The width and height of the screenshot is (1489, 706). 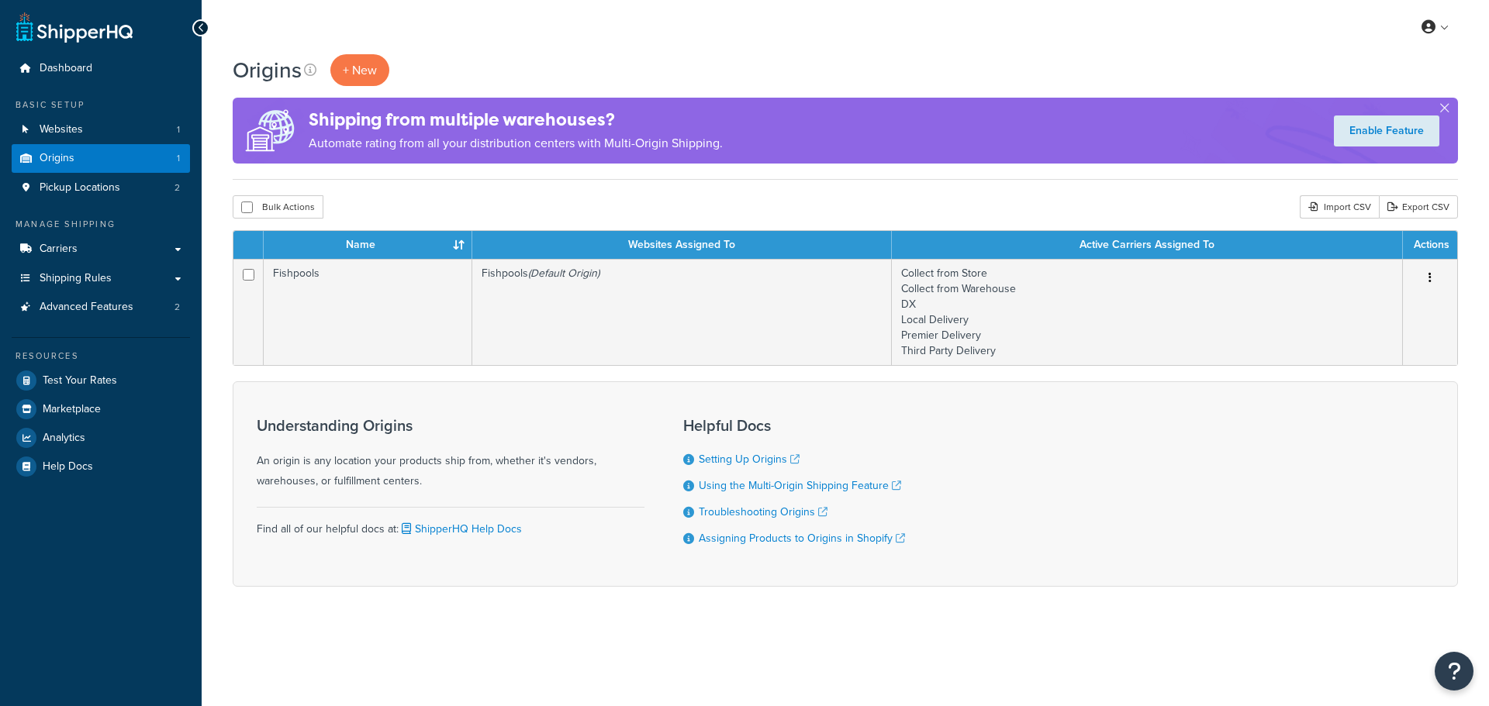 I want to click on h3: Understanding Origins, so click(x=451, y=426).